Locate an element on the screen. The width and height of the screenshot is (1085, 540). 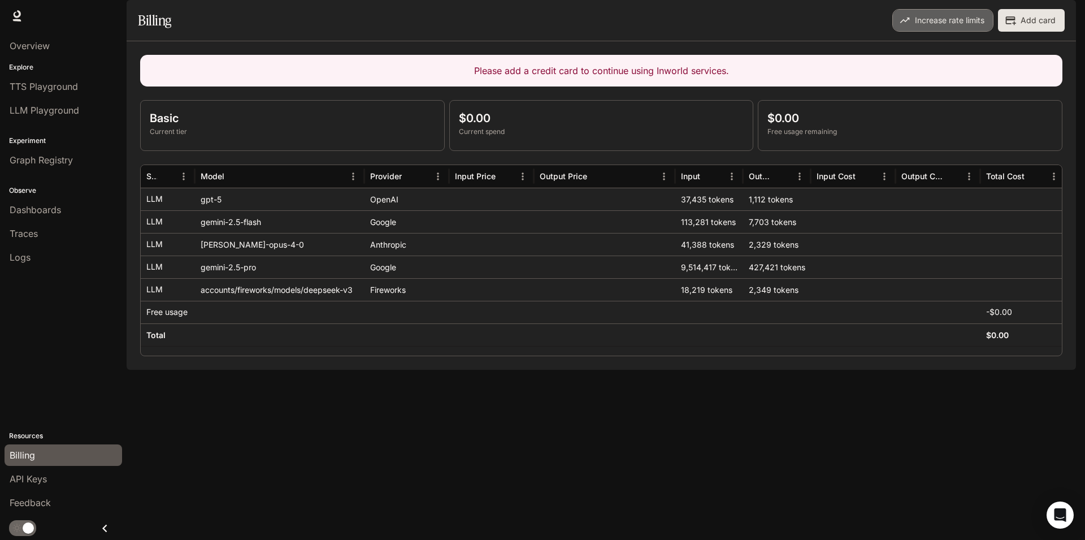
div: 1,112 tokens is located at coordinates (777, 199).